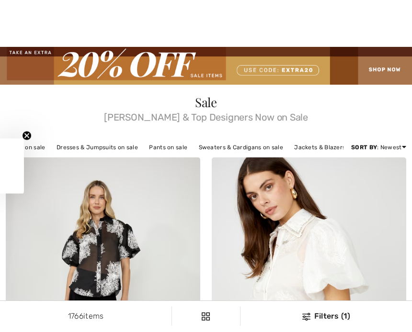 The height and width of the screenshot is (332, 412). Describe the element at coordinates (364, 147) in the screenshot. I see `strong: Sort By` at that location.